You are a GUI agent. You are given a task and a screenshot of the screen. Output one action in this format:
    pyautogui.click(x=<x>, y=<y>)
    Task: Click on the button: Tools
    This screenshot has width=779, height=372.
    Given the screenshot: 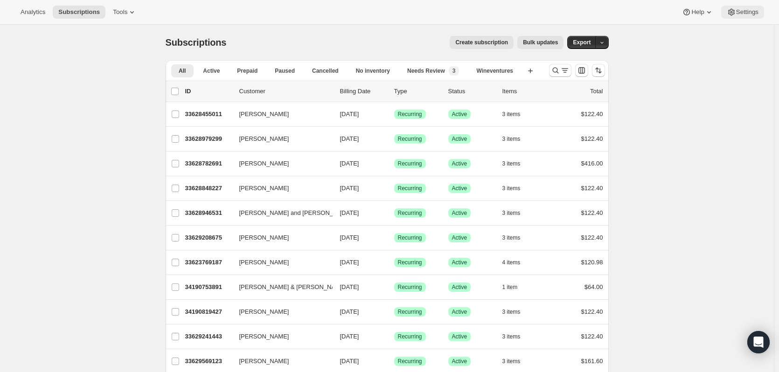 What is the action you would take?
    pyautogui.click(x=125, y=12)
    